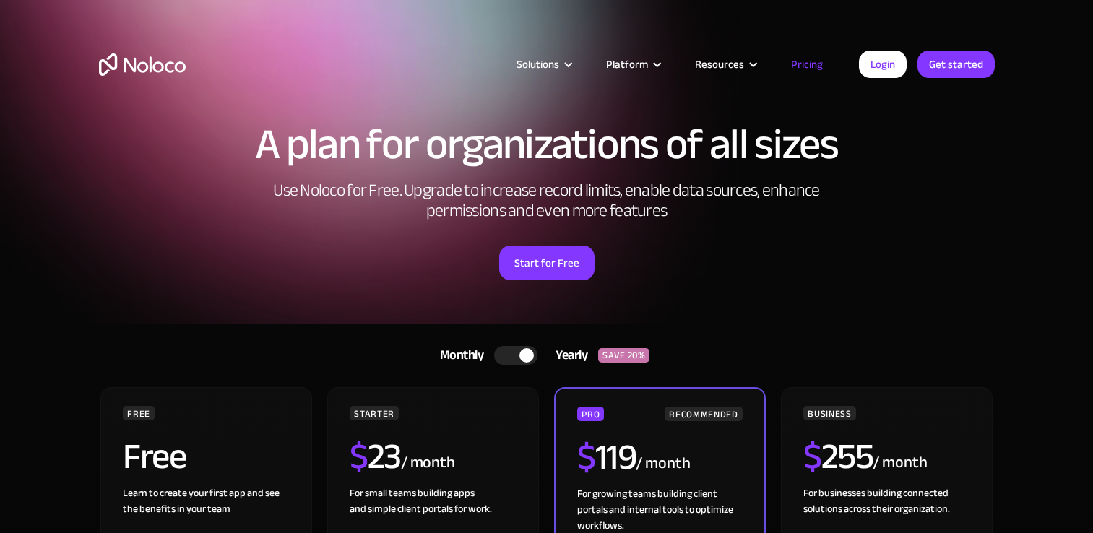 The height and width of the screenshot is (533, 1093). I want to click on h1: A plan for organizations of all sizes, so click(547, 145).